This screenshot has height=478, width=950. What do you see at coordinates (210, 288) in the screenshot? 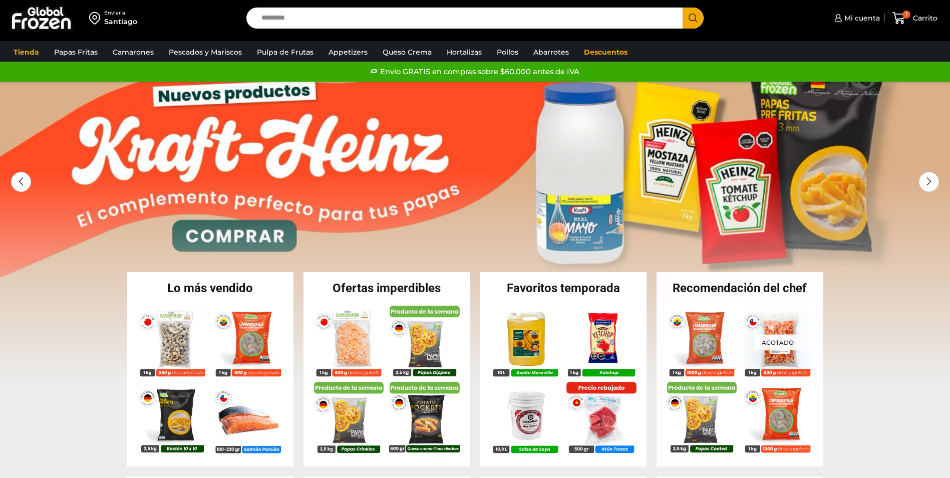
I see `h2: Lo más vendido` at bounding box center [210, 288].